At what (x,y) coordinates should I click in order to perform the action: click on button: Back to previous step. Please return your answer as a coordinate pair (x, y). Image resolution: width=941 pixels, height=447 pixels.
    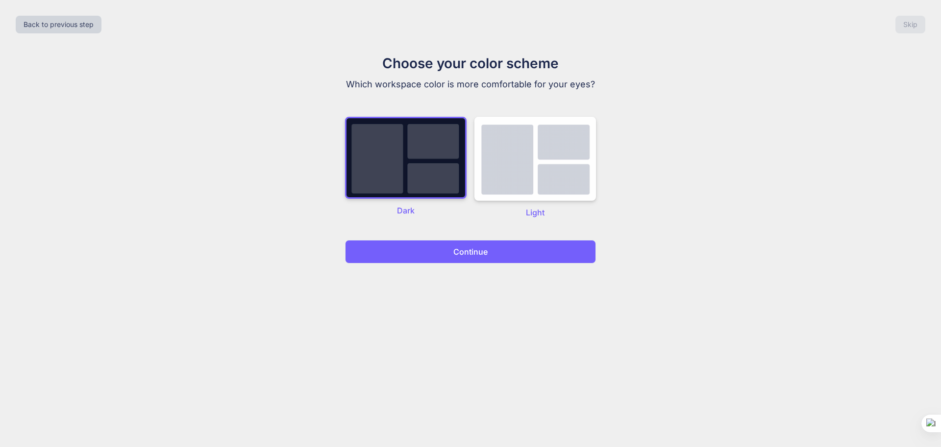
    Looking at the image, I should click on (58, 25).